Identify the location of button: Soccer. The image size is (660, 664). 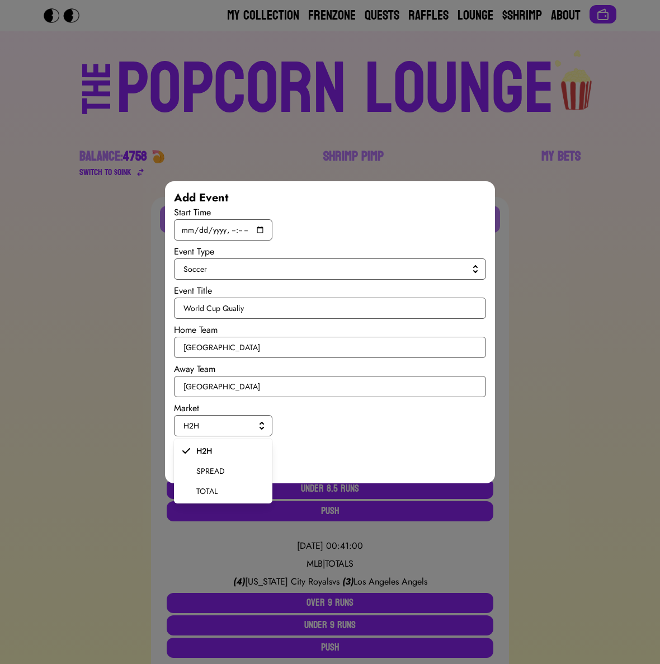
(330, 269).